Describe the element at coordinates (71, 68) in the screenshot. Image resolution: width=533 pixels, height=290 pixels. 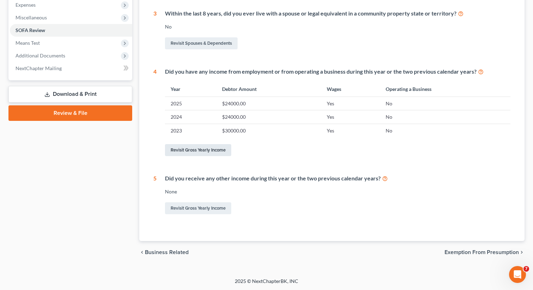
I see `a: NextChapter Mailing` at that location.